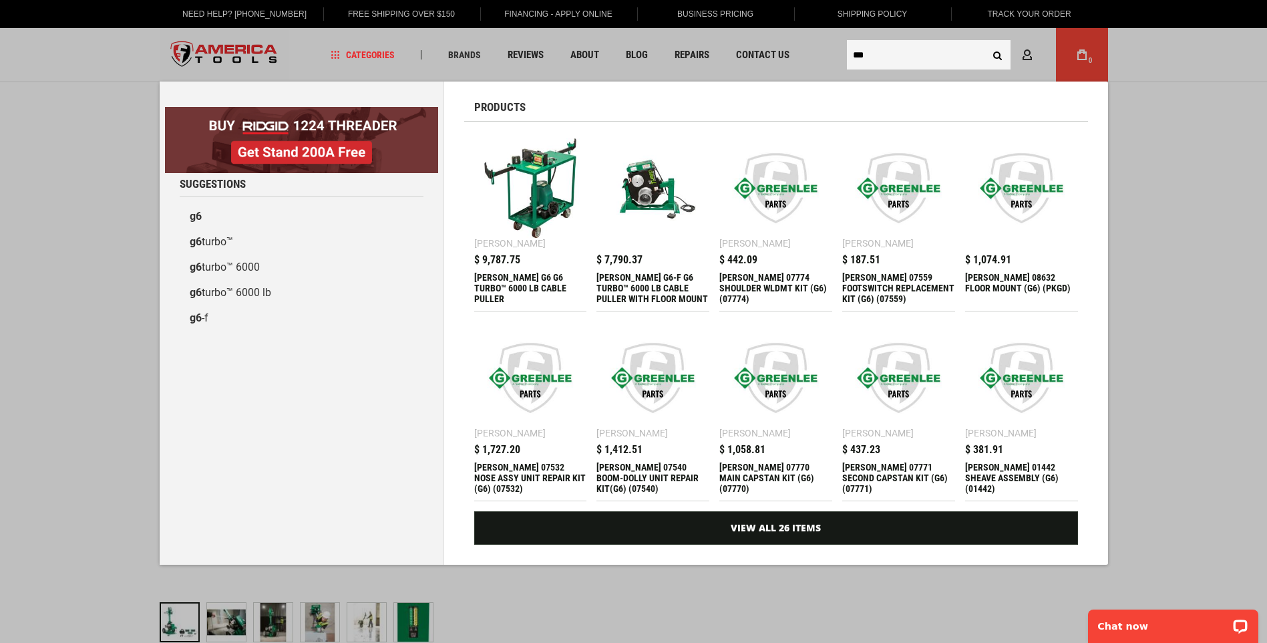 The height and width of the screenshot is (643, 1267). I want to click on img: Greenlee 07774 SHOULDER WLDMT KIT (G6) (07774), so click(776, 188).